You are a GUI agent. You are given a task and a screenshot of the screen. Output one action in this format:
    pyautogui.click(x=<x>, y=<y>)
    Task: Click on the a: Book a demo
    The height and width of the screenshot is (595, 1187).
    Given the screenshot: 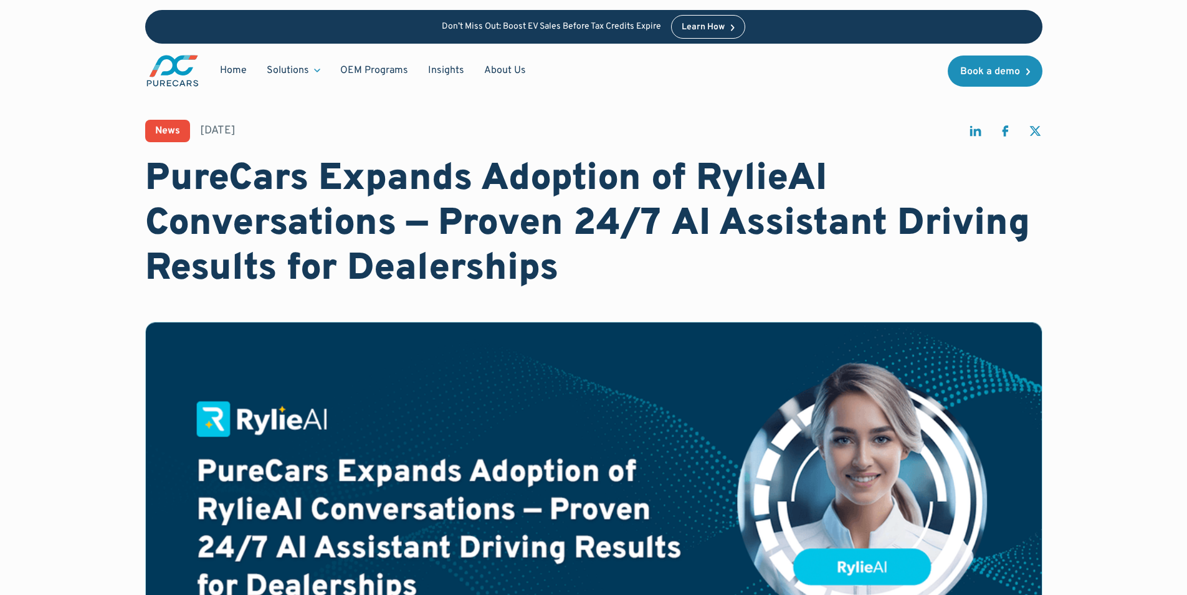 What is the action you would take?
    pyautogui.click(x=995, y=71)
    